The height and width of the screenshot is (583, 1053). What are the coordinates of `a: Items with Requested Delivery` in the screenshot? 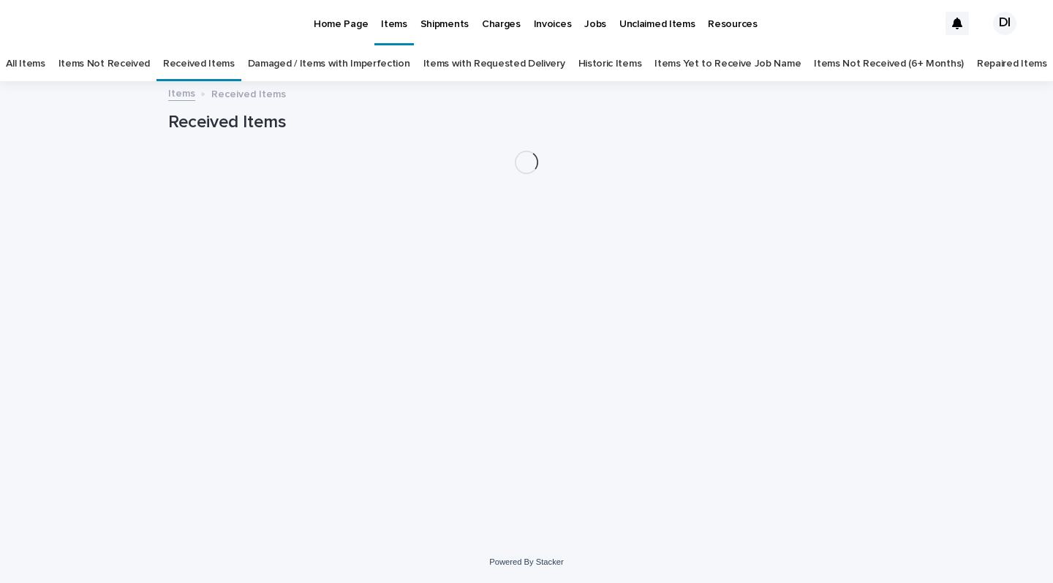 It's located at (494, 64).